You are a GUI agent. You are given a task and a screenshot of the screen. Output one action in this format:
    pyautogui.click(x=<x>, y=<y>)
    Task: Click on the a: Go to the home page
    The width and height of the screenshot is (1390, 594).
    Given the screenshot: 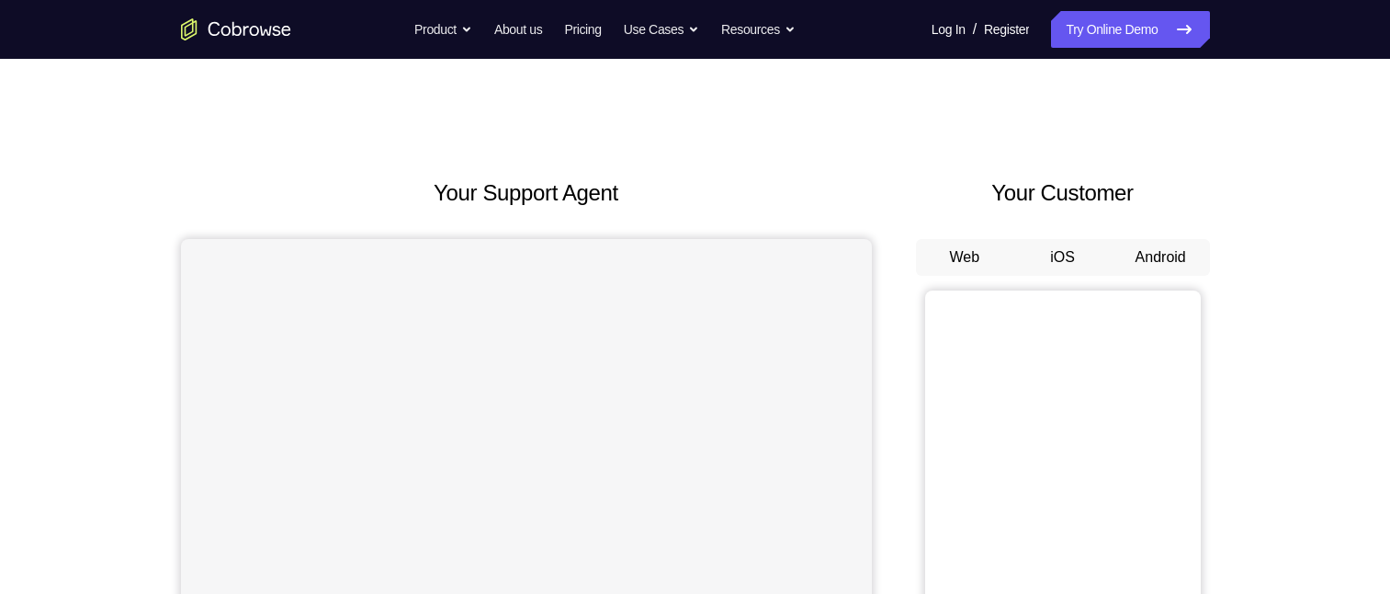 What is the action you would take?
    pyautogui.click(x=236, y=29)
    